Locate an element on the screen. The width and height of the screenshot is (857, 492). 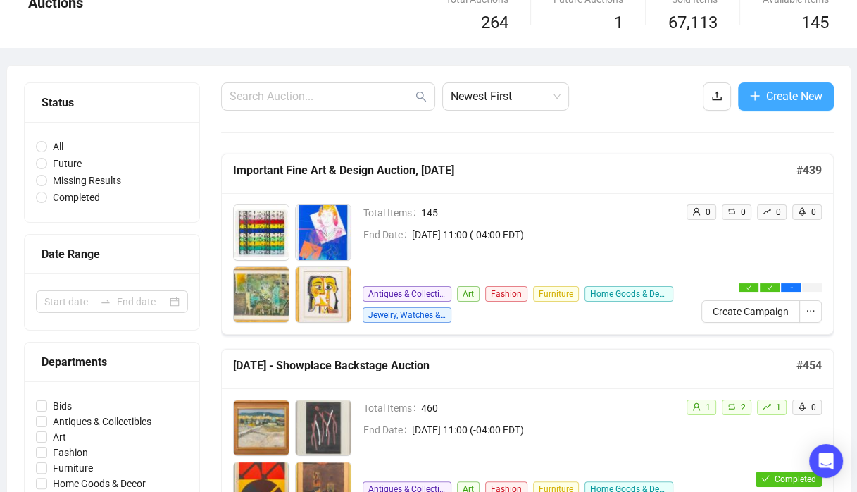
input: Start date is located at coordinates (69, 301).